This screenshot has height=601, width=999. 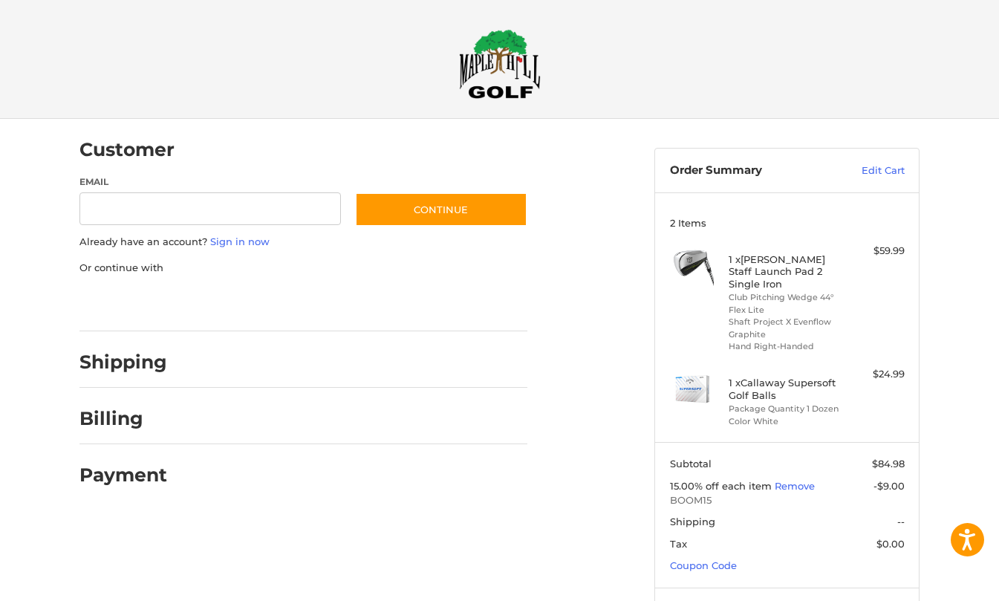 I want to click on div: $24.99, so click(x=875, y=374).